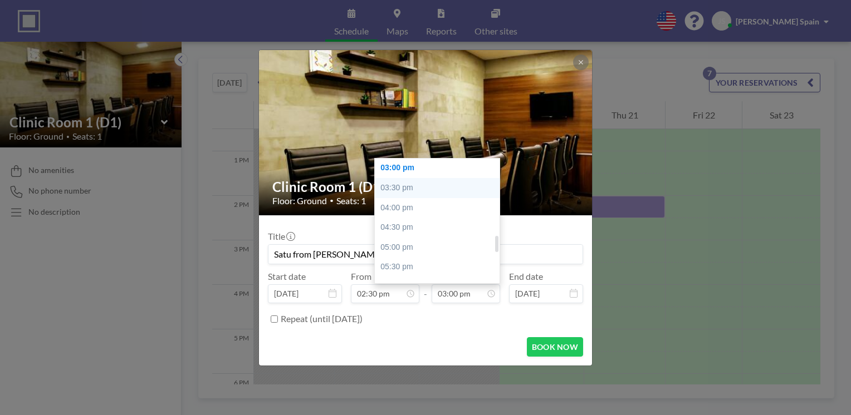  I want to click on h2: Clinic Room 1 (D1), so click(426, 187).